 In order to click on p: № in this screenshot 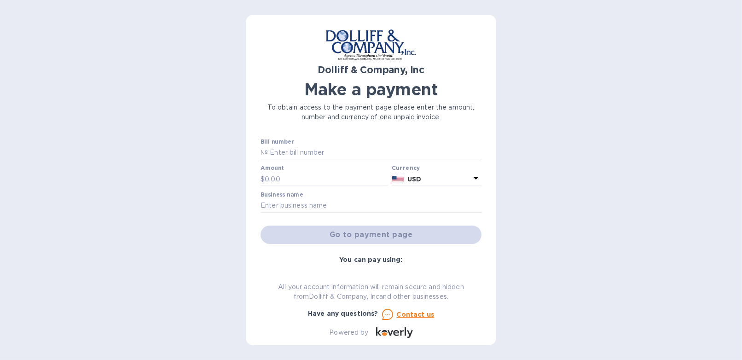, I will do `click(264, 152)`.